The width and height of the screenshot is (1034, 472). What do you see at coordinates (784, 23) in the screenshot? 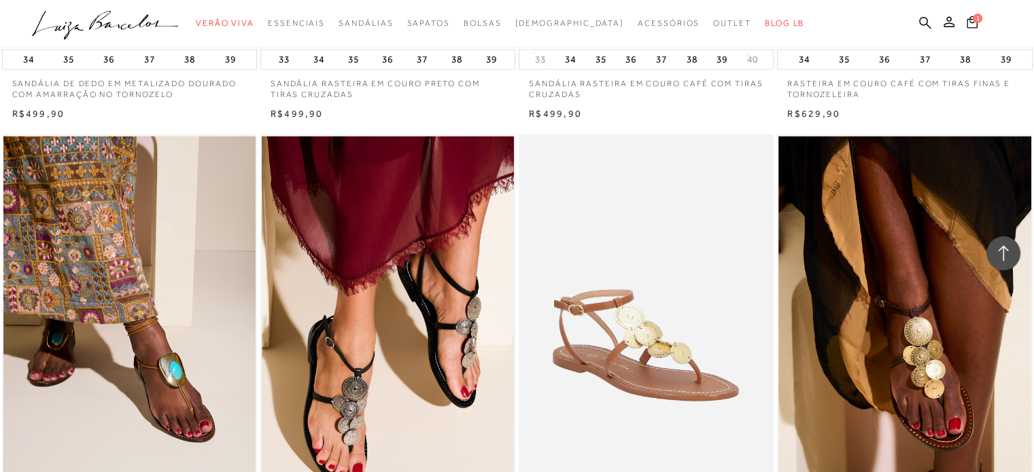
I see `a: BLOG LB` at bounding box center [784, 23].